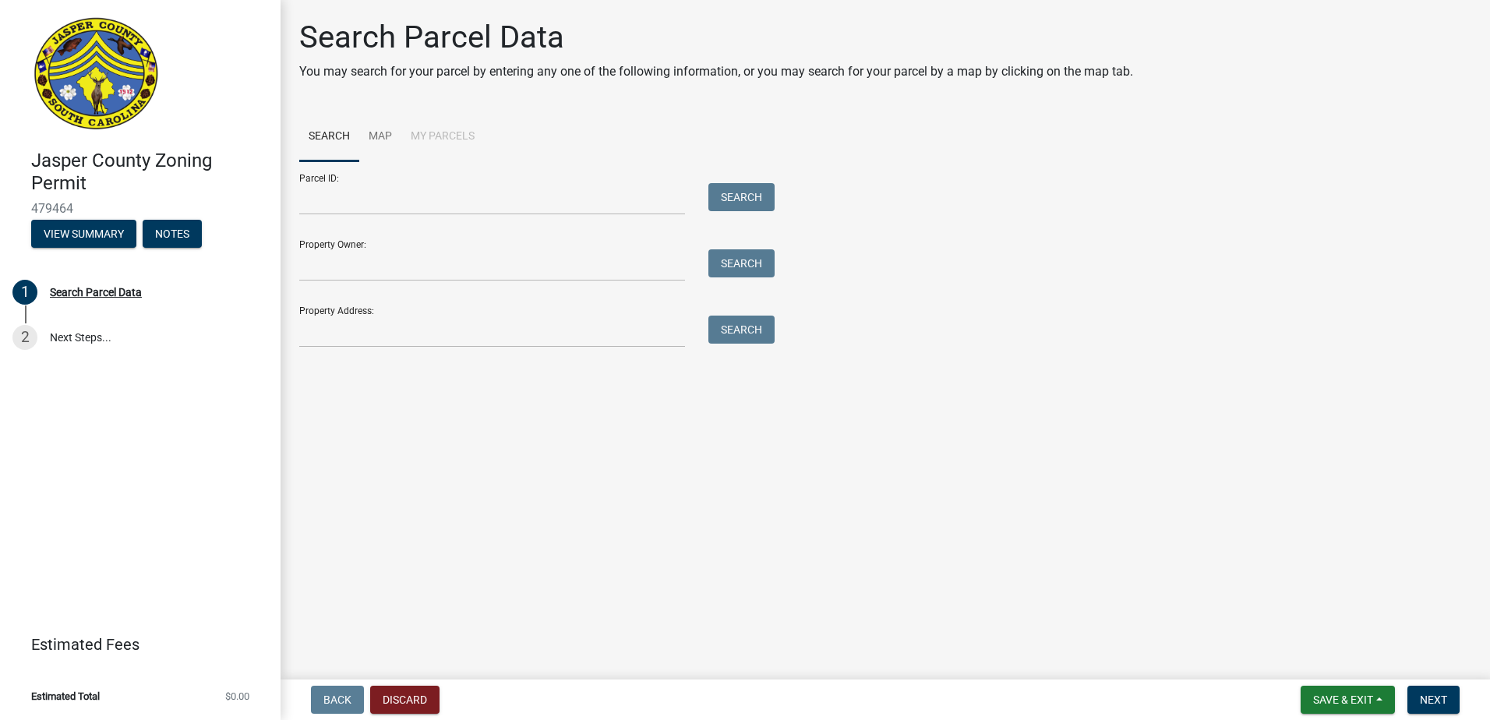 This screenshot has width=1490, height=720. Describe the element at coordinates (338, 700) in the screenshot. I see `span: Back` at that location.